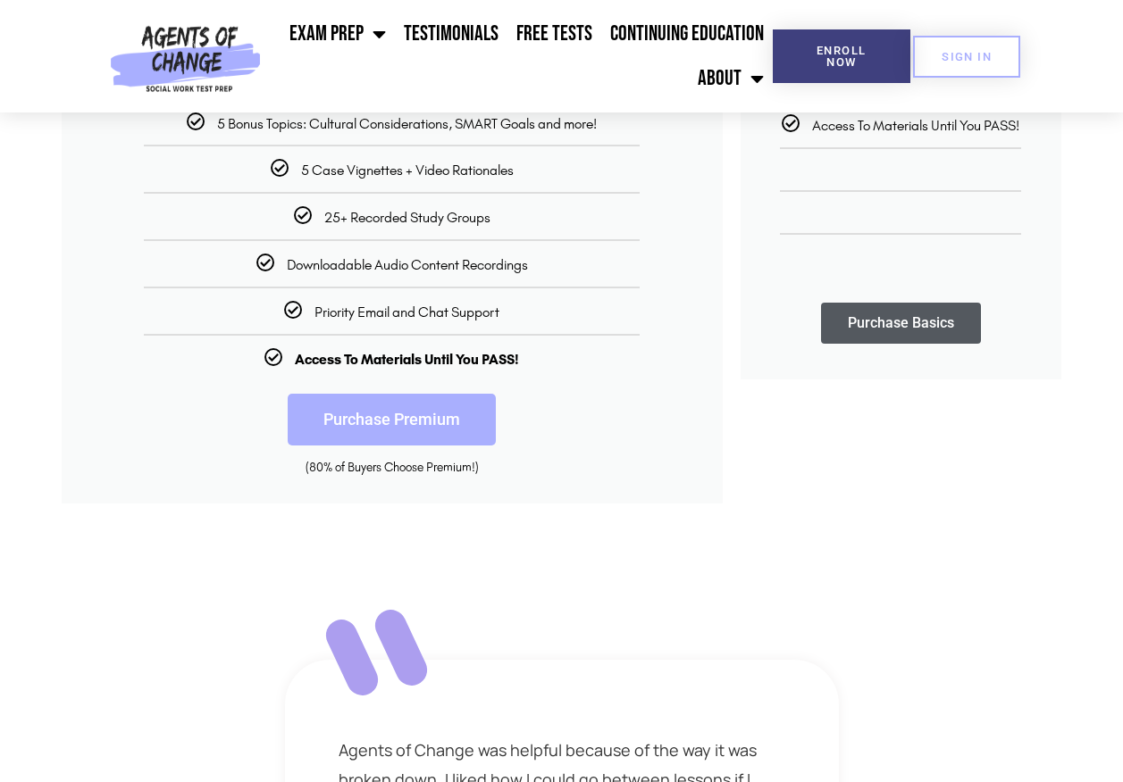 The image size is (1123, 782). Describe the element at coordinates (338, 34) in the screenshot. I see `a: Exam Prep` at that location.